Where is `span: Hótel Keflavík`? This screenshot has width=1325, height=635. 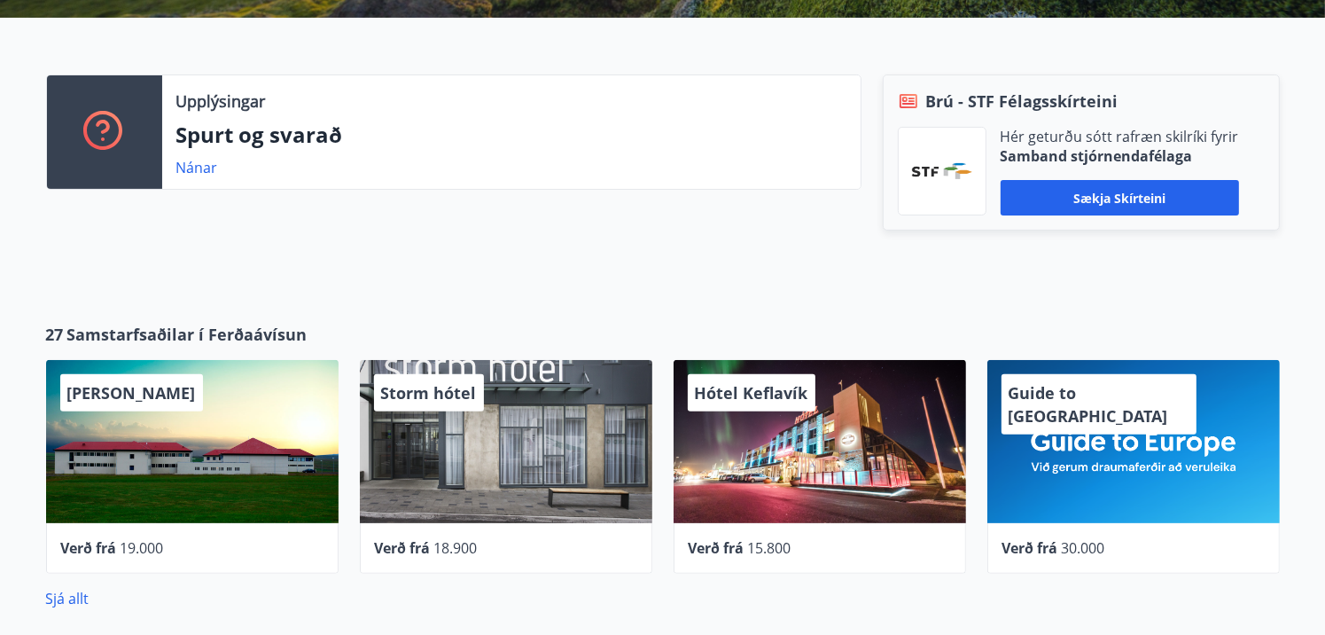 span: Hótel Keflavík is located at coordinates (752, 393).